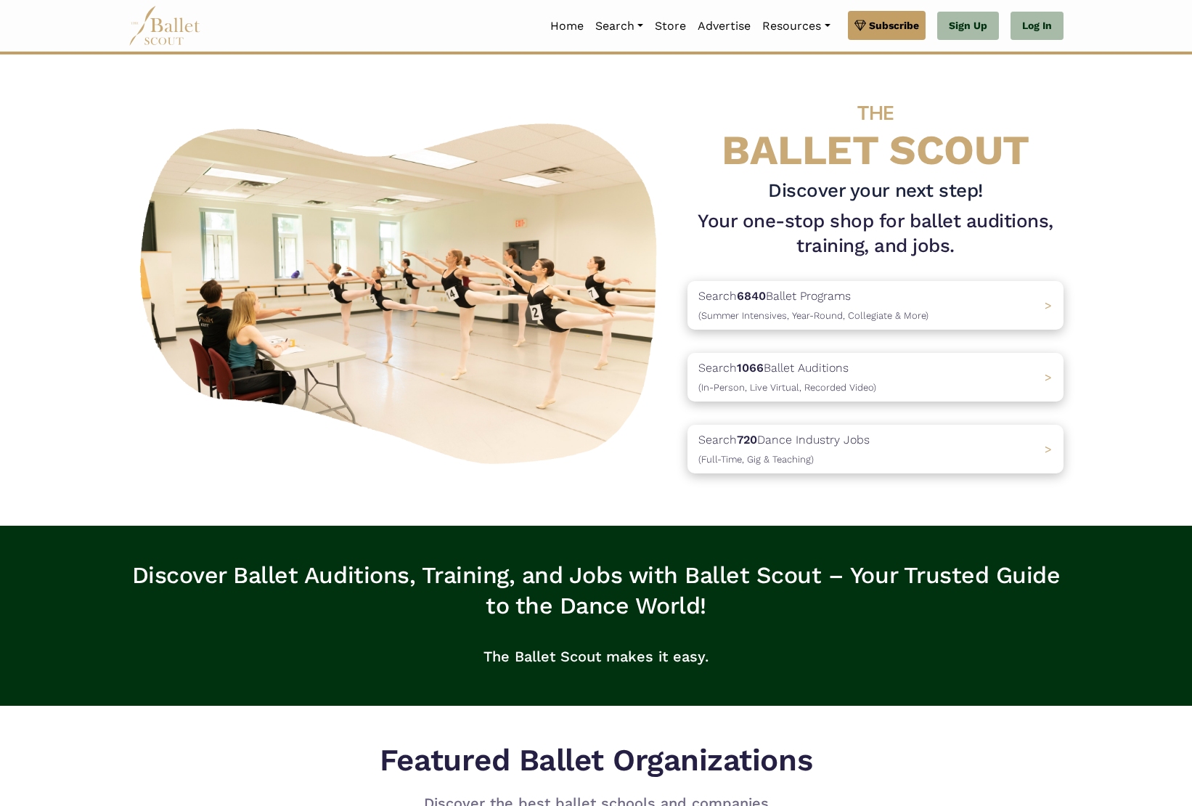 The height and width of the screenshot is (806, 1192). What do you see at coordinates (875, 377) in the screenshot?
I see `a: Search1066Ballet Auditions(In-Person, Live Virtual, Recorded Video) >` at bounding box center [875, 377].